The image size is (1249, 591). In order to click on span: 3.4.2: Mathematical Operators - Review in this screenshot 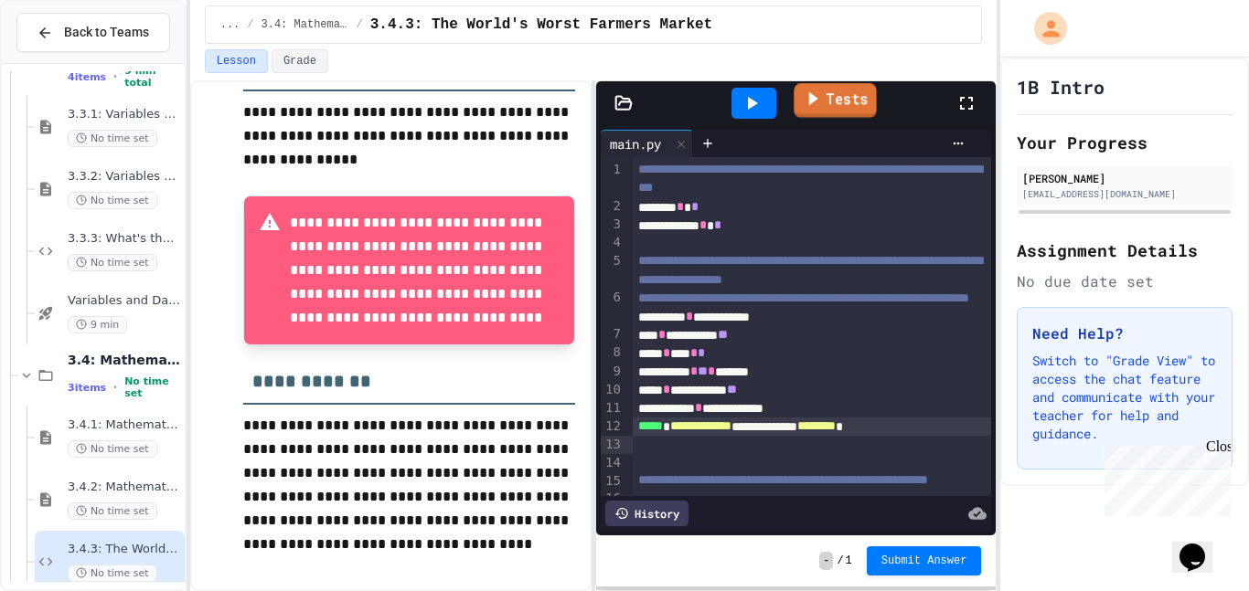, I will do `click(124, 487)`.